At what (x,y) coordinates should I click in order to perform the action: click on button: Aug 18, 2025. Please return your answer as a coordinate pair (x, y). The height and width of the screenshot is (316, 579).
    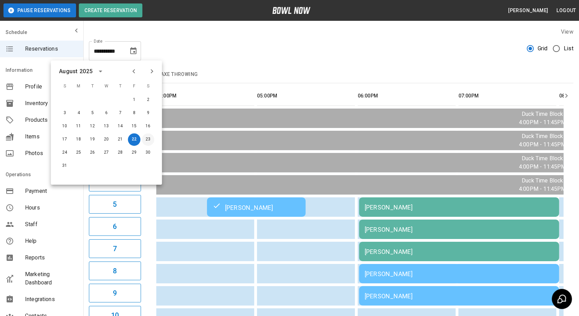
    Looking at the image, I should click on (78, 140).